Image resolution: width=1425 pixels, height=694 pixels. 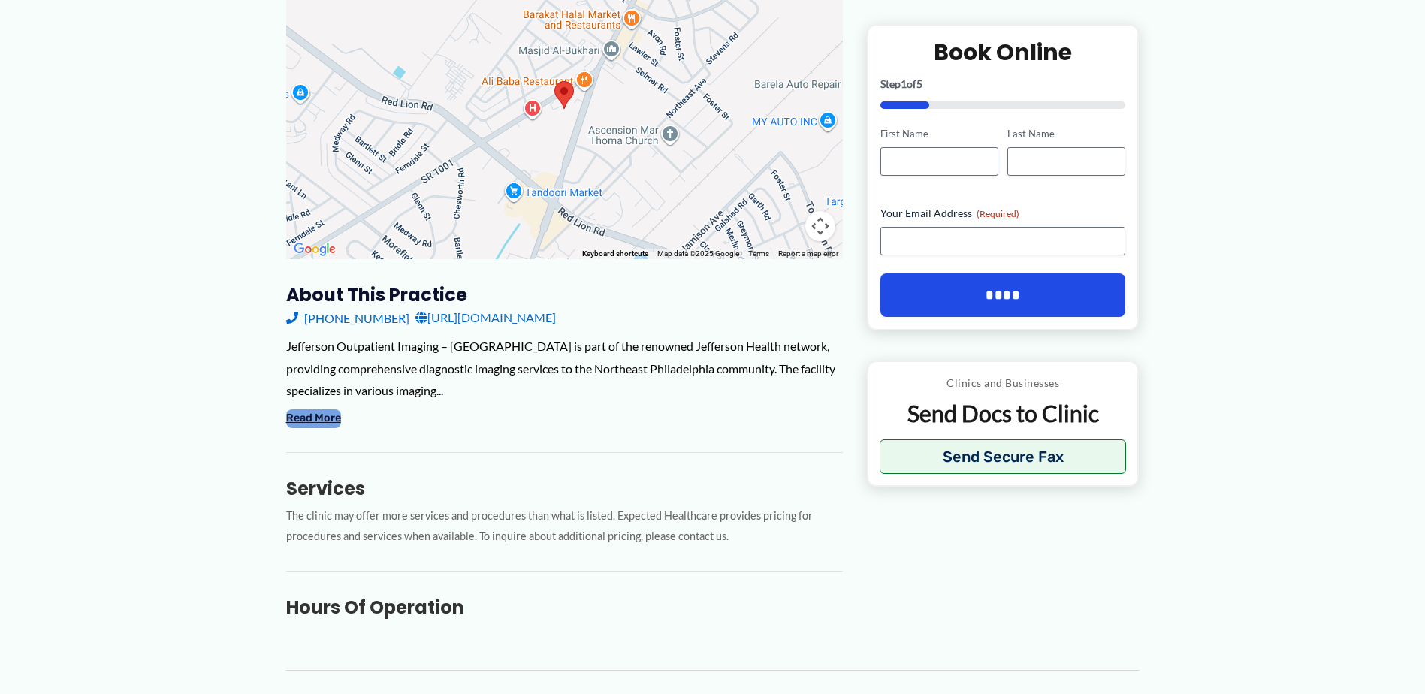 I want to click on h3: Services, so click(x=564, y=488).